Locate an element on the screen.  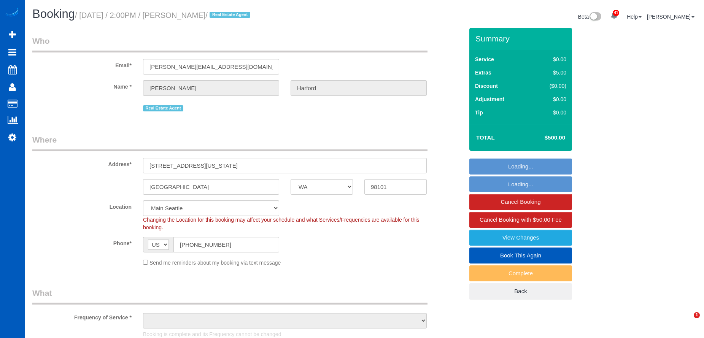
div: ($0.00) is located at coordinates (550, 86).